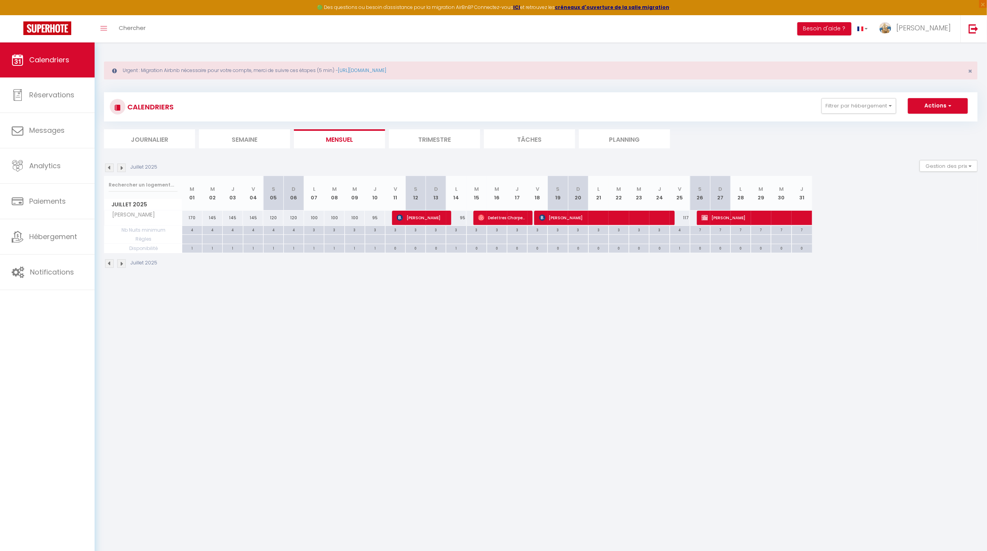 The height and width of the screenshot is (551, 987). What do you see at coordinates (340, 139) in the screenshot?
I see `li: Mensuel` at bounding box center [340, 139].